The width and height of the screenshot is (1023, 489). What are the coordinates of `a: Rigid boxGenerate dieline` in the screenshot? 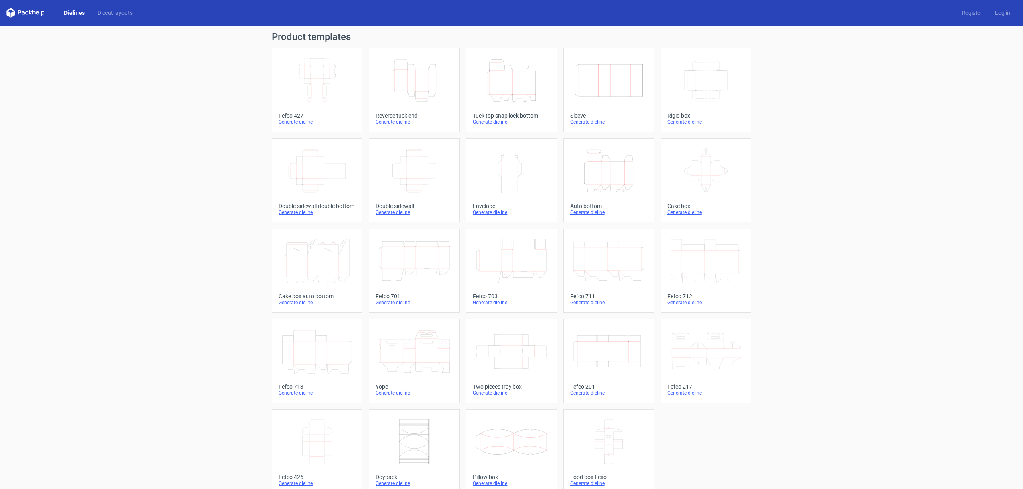 It's located at (706, 90).